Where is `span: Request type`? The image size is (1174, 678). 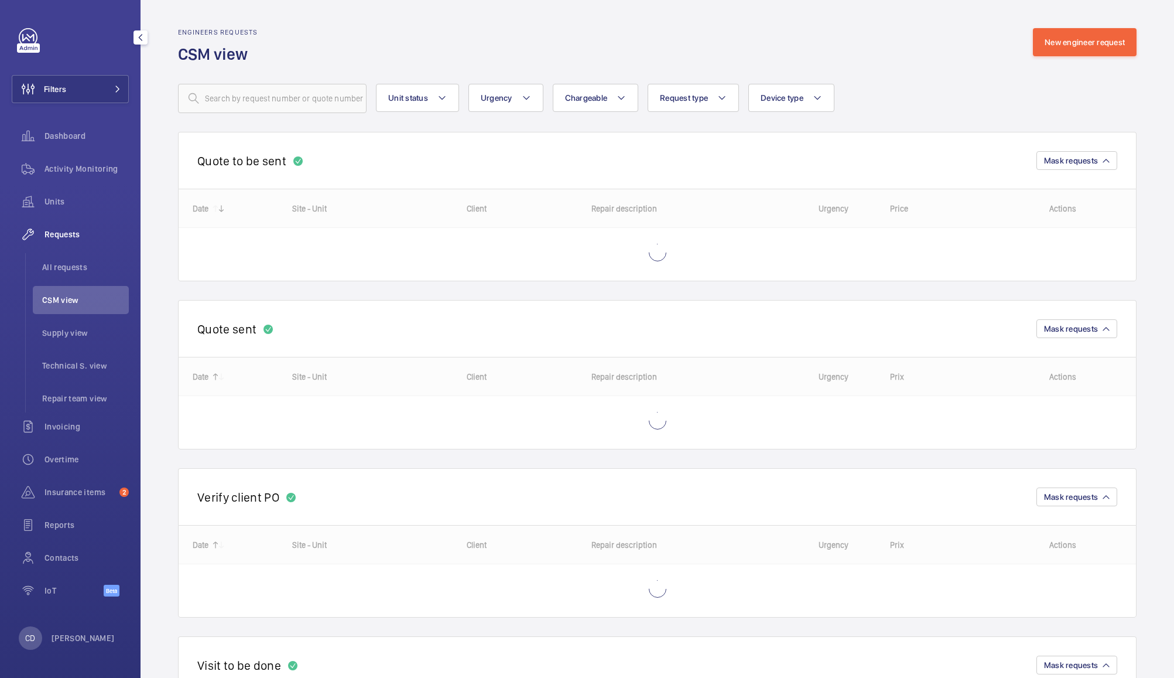
span: Request type is located at coordinates (684, 98).